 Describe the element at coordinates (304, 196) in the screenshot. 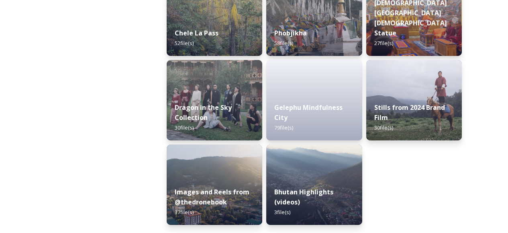

I see `strong: Bhutan Highlights (videos)` at that location.